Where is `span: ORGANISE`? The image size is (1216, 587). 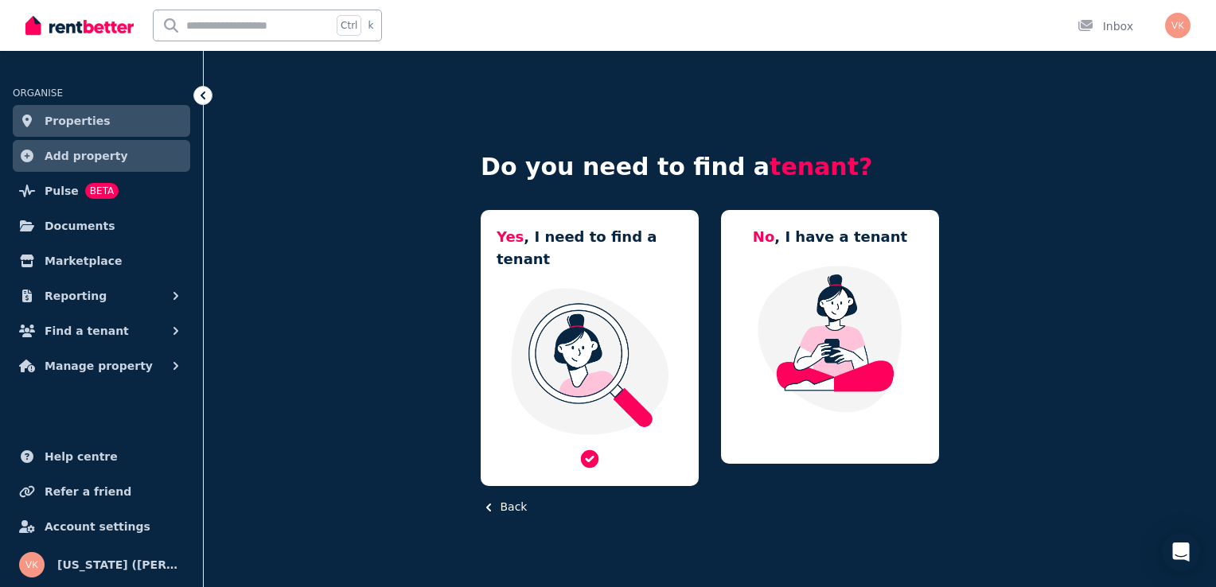
span: ORGANISE is located at coordinates (37, 93).